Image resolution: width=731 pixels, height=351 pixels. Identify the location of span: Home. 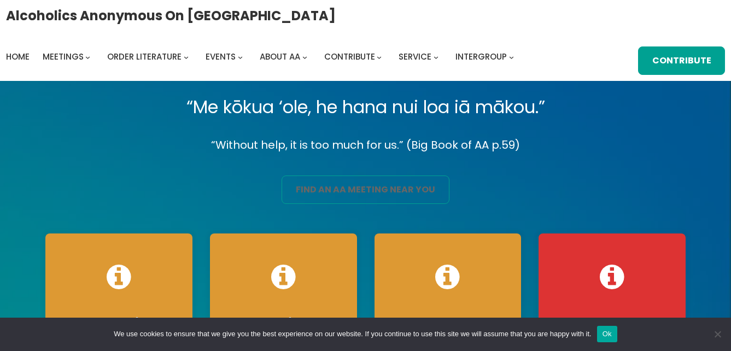
(18, 56).